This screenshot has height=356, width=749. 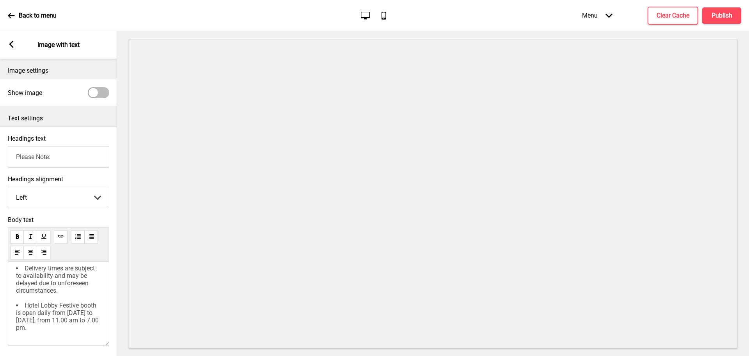 What do you see at coordinates (37, 16) in the screenshot?
I see `p: Back to menu` at bounding box center [37, 16].